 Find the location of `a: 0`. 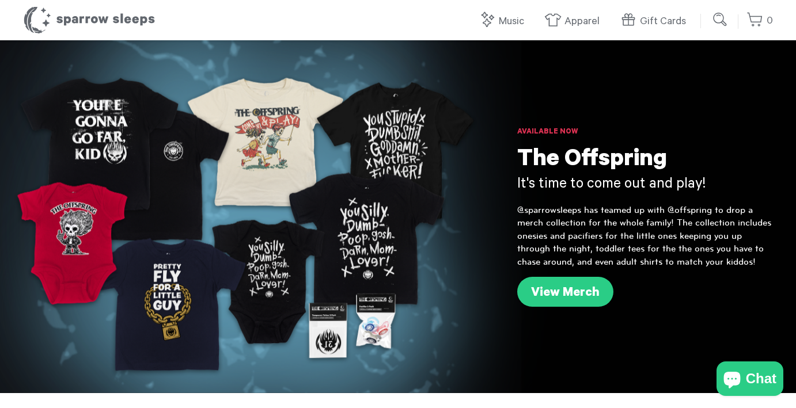

a: 0 is located at coordinates (760, 21).